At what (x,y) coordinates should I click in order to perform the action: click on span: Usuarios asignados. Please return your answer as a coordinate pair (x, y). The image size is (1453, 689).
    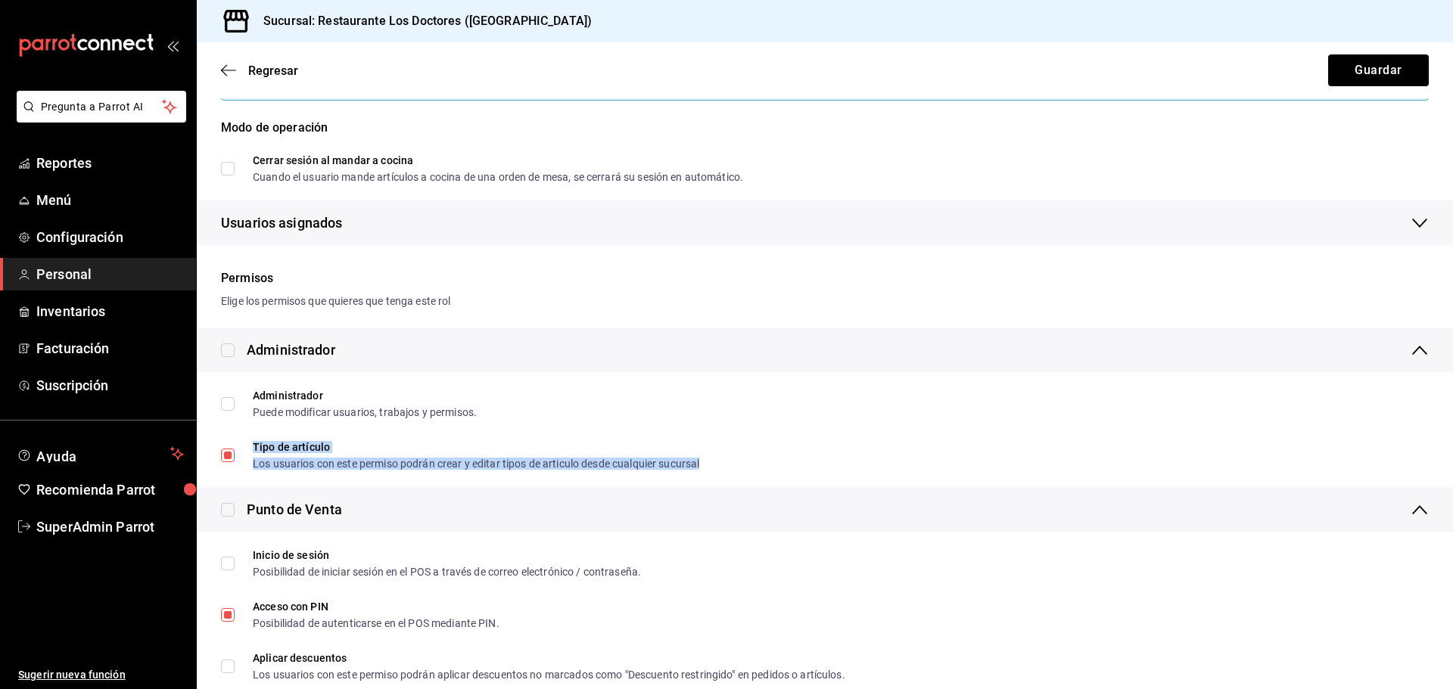
    Looking at the image, I should click on (281, 222).